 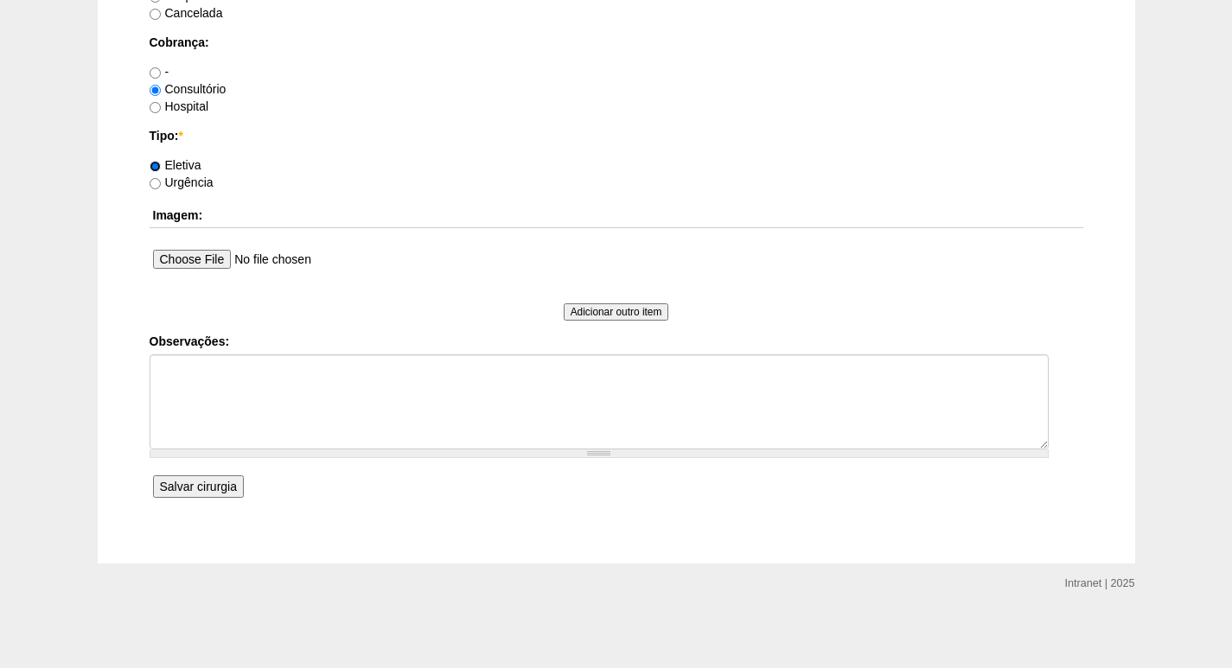 What do you see at coordinates (180, 136) in the screenshot?
I see `span: Este campo é obrigatório.` at bounding box center [180, 136].